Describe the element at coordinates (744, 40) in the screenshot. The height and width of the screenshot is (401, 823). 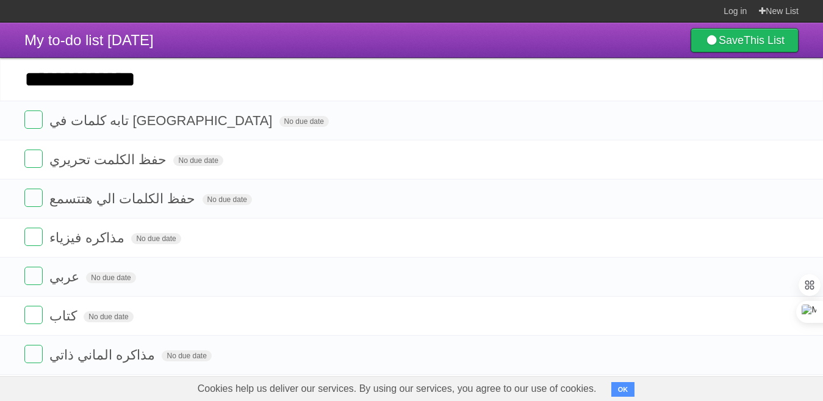
I see `a: SaveThis List` at that location.